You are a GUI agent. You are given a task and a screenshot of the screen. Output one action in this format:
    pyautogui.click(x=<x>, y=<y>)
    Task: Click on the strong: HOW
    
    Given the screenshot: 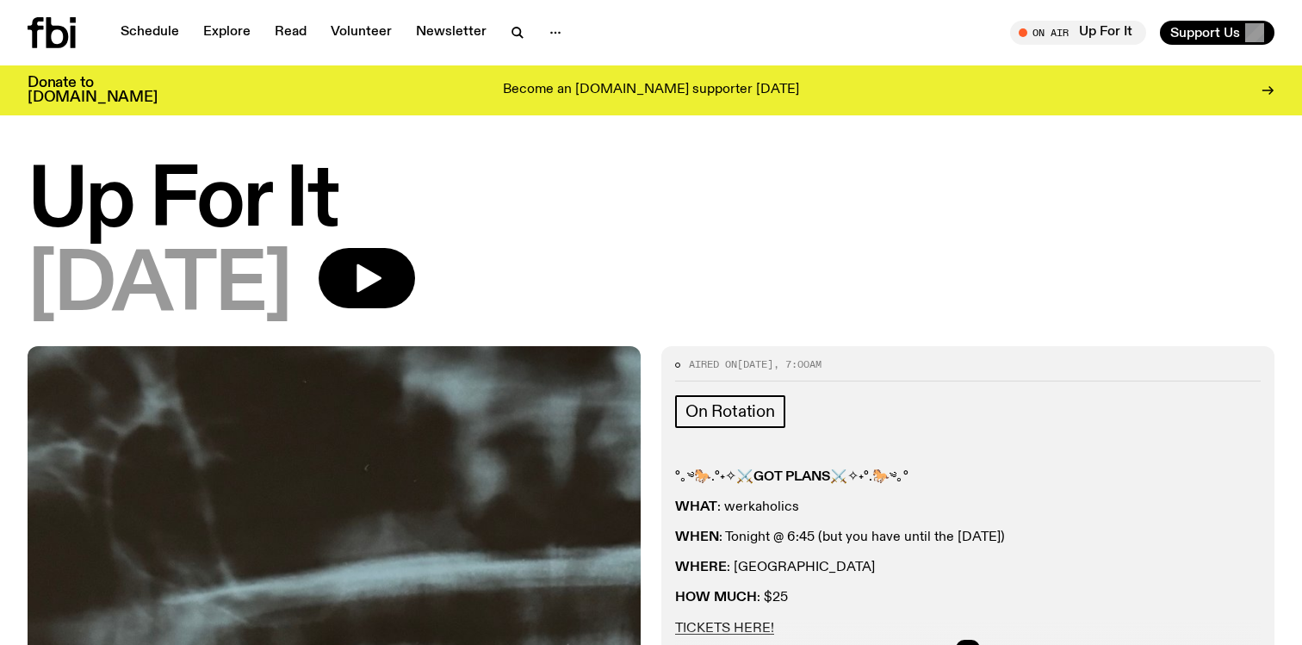 What is the action you would take?
    pyautogui.click(x=693, y=598)
    